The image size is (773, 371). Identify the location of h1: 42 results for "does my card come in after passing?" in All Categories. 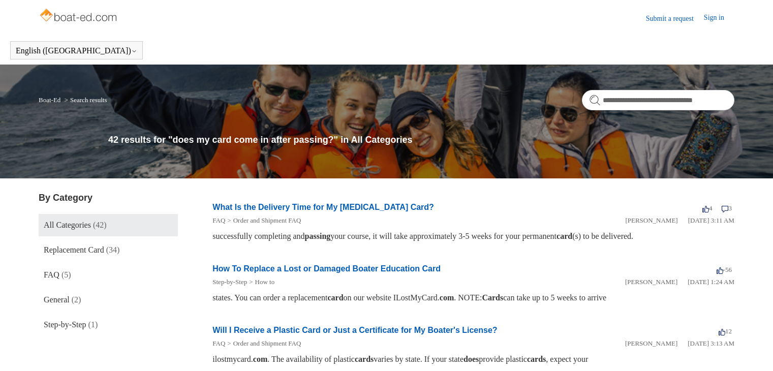
(421, 140).